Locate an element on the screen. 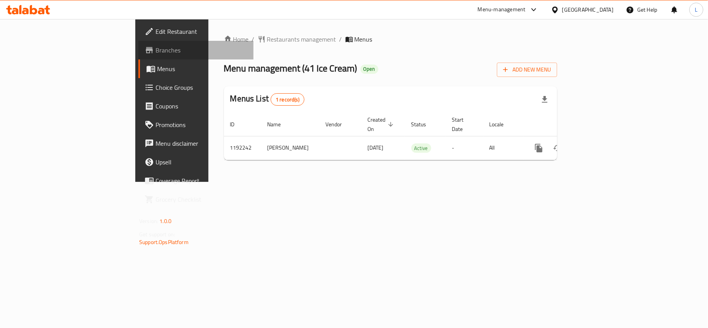 This screenshot has width=708, height=328. div: Total records count is located at coordinates (287, 100).